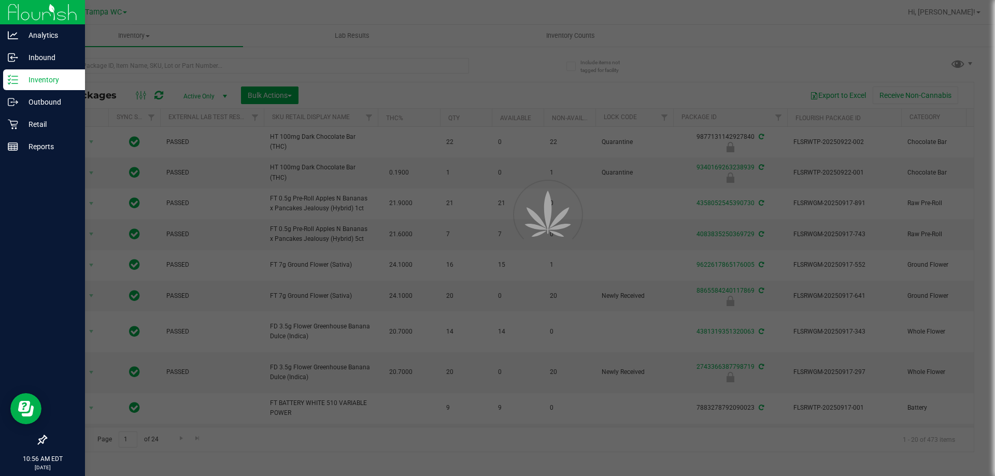 This screenshot has width=995, height=476. I want to click on inline-svg: Inventory, so click(13, 80).